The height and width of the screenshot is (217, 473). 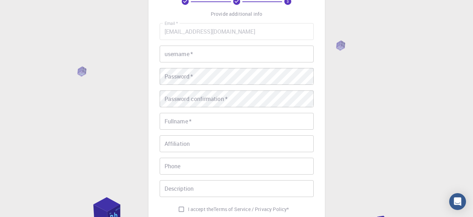 What do you see at coordinates (201, 209) in the screenshot?
I see `span: I accept the` at bounding box center [201, 209].